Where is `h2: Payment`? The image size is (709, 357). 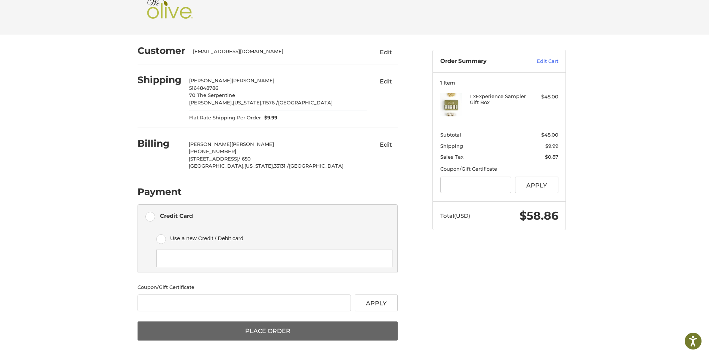
h2: Payment is located at coordinates (160, 191).